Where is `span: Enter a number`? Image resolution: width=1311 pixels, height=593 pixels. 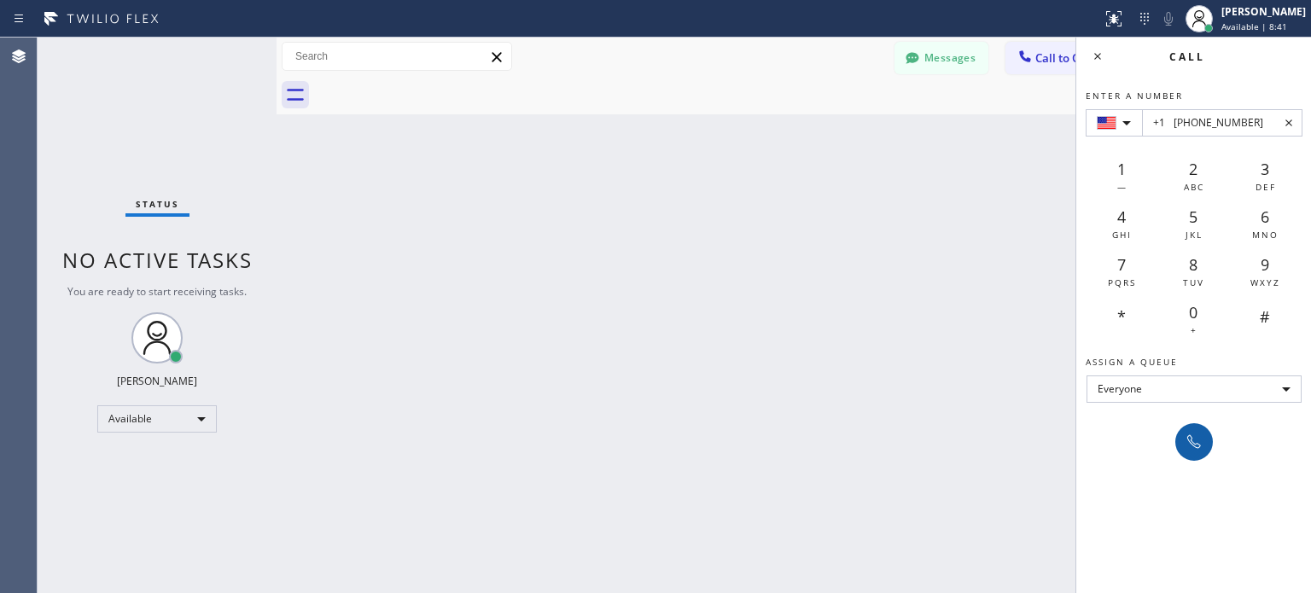 span: Enter a number is located at coordinates (1135, 96).